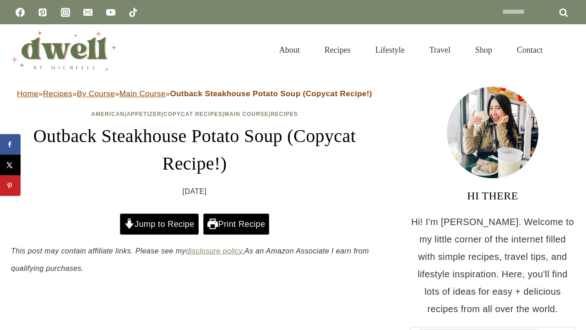 This screenshot has width=586, height=330. What do you see at coordinates (290, 50) in the screenshot?
I see `a: About` at bounding box center [290, 50].